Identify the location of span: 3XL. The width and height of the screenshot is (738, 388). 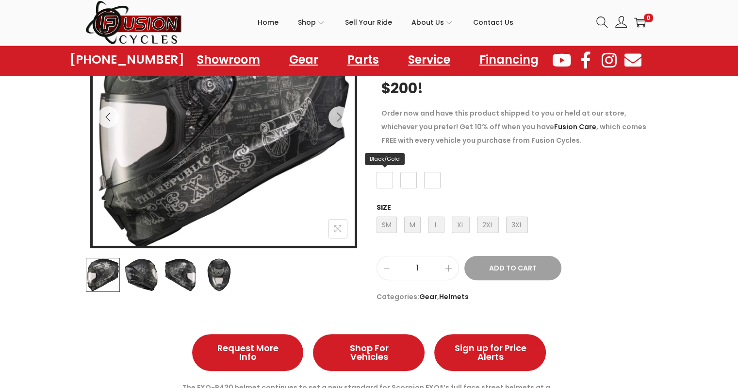
(517, 225).